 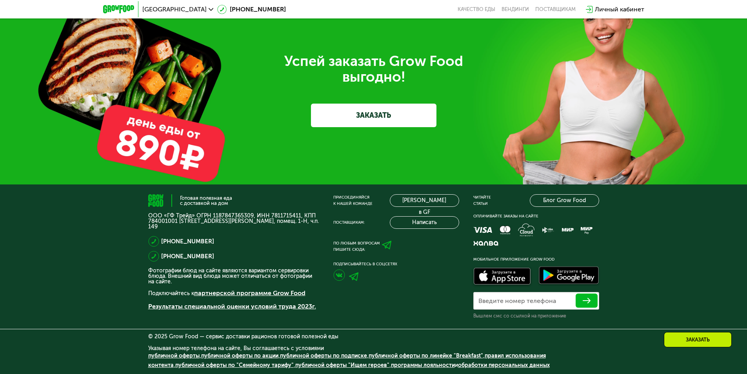 I want to click on a: Блог Grow Food, so click(x=564, y=200).